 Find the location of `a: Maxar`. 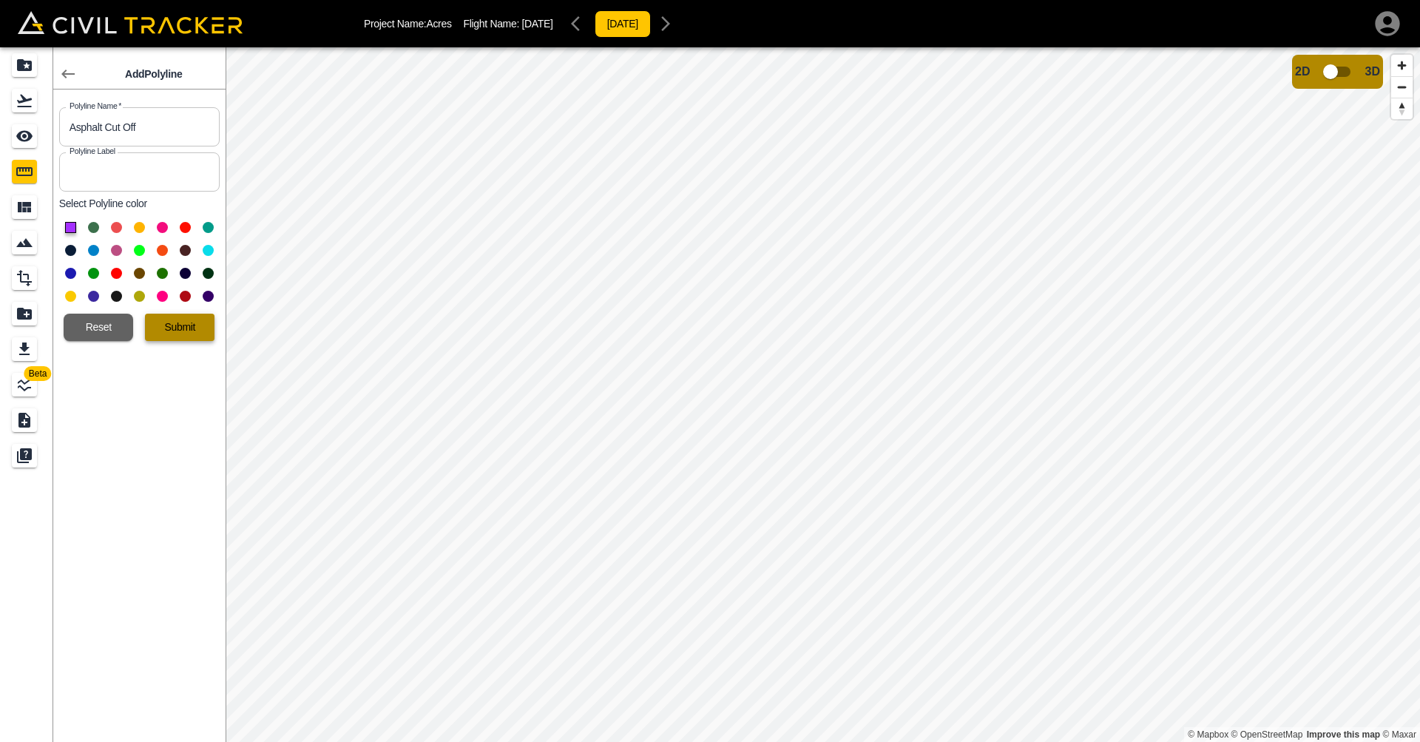

a: Maxar is located at coordinates (1400, 735).